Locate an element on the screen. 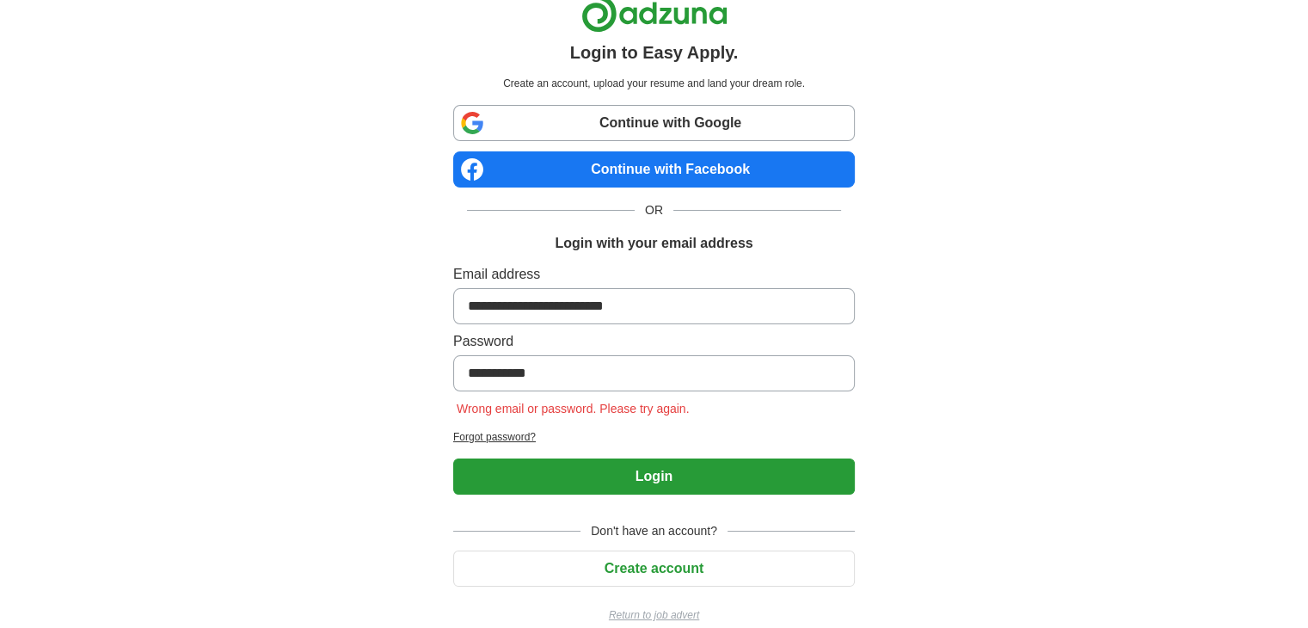  h1: Login with your email address is located at coordinates (653, 243).